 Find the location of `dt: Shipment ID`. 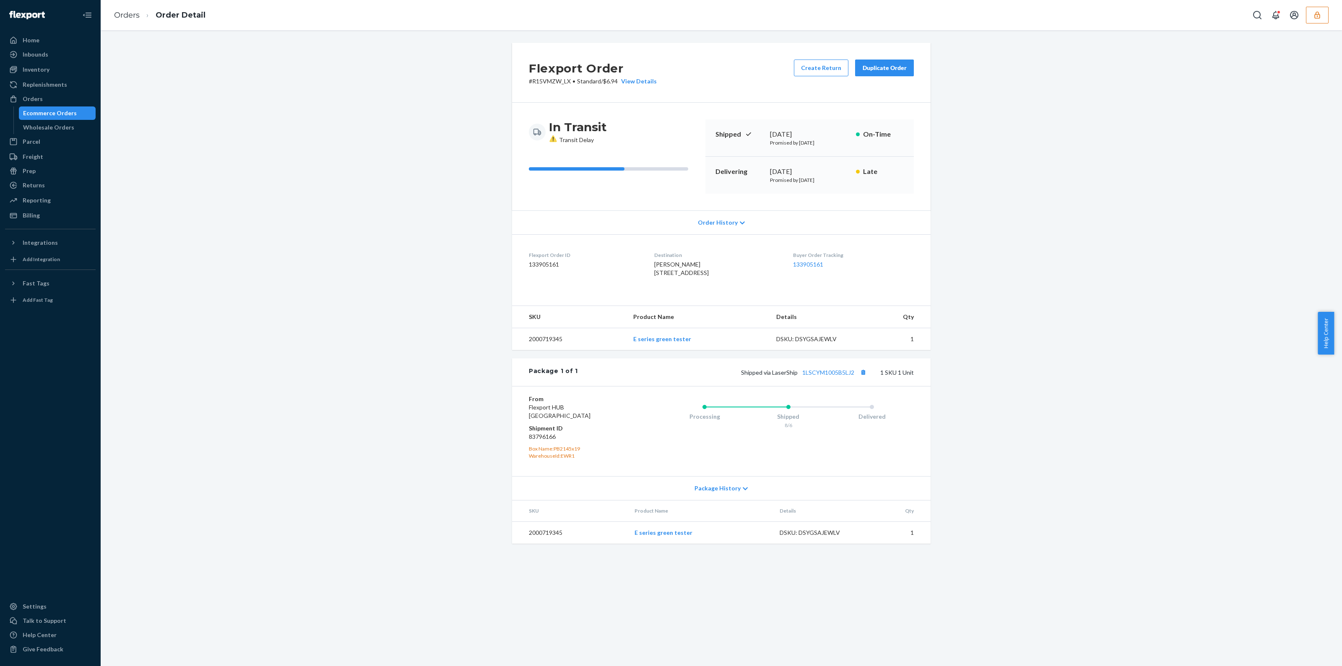

dt: Shipment ID is located at coordinates (579, 429).